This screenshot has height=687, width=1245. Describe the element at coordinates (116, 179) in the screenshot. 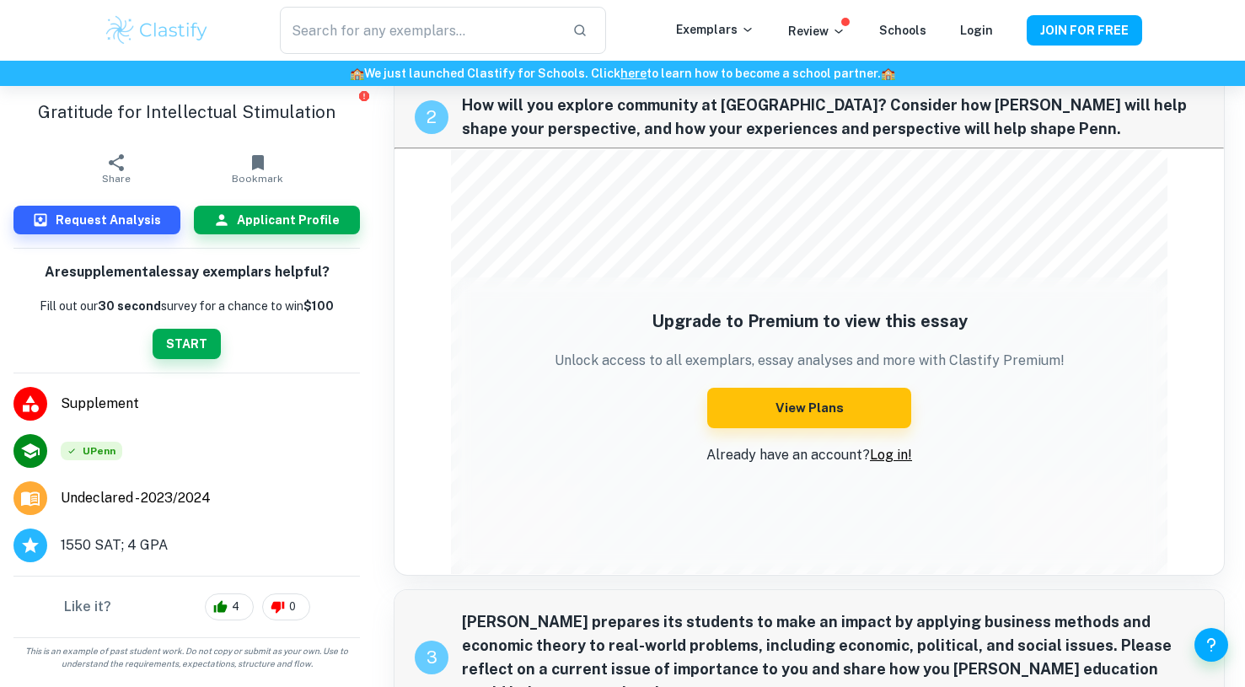

I see `span: Share` at that location.